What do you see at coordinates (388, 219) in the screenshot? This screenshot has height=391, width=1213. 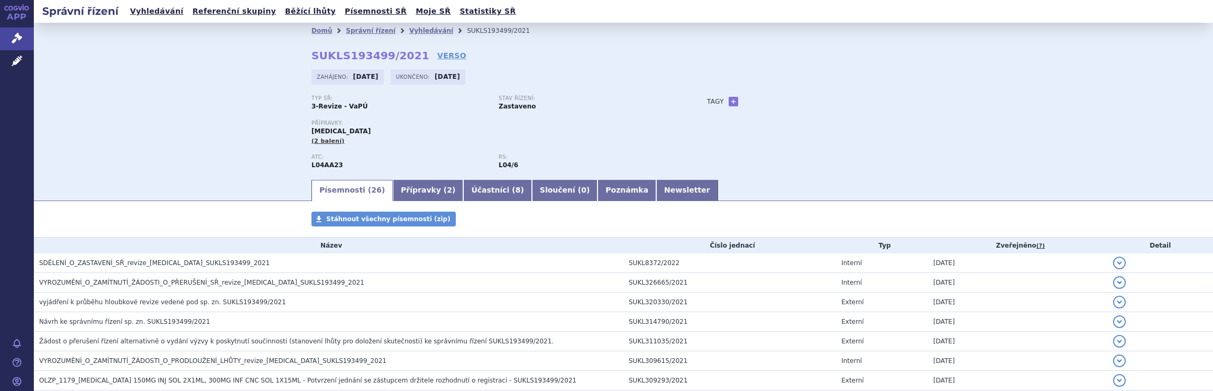 I see `span: Stáhnout všechny písemnosti (zip)` at bounding box center [388, 219].